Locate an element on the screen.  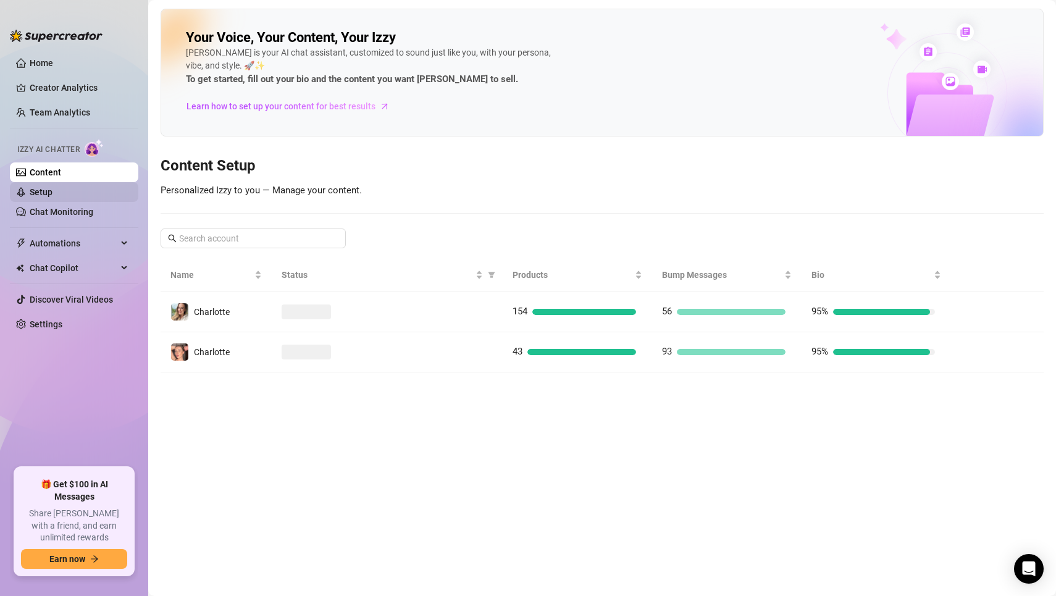
th: Products is located at coordinates (578, 275).